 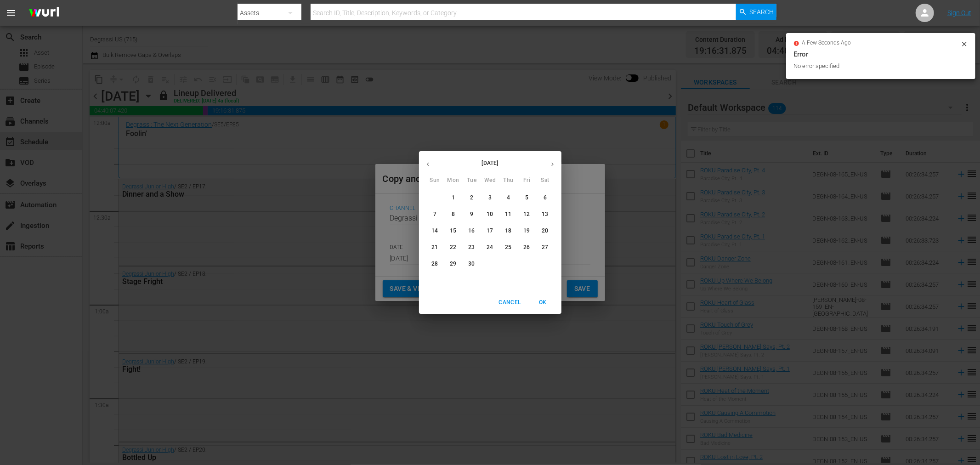 What do you see at coordinates (527, 214) in the screenshot?
I see `button: 12` at bounding box center [527, 214].